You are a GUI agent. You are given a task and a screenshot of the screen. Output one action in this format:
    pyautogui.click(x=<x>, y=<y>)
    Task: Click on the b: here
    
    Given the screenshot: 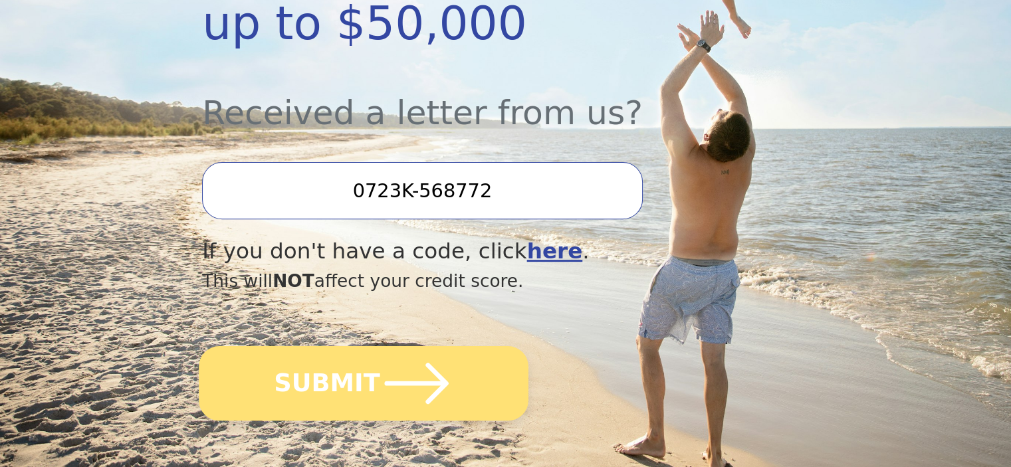 What is the action you would take?
    pyautogui.click(x=555, y=251)
    